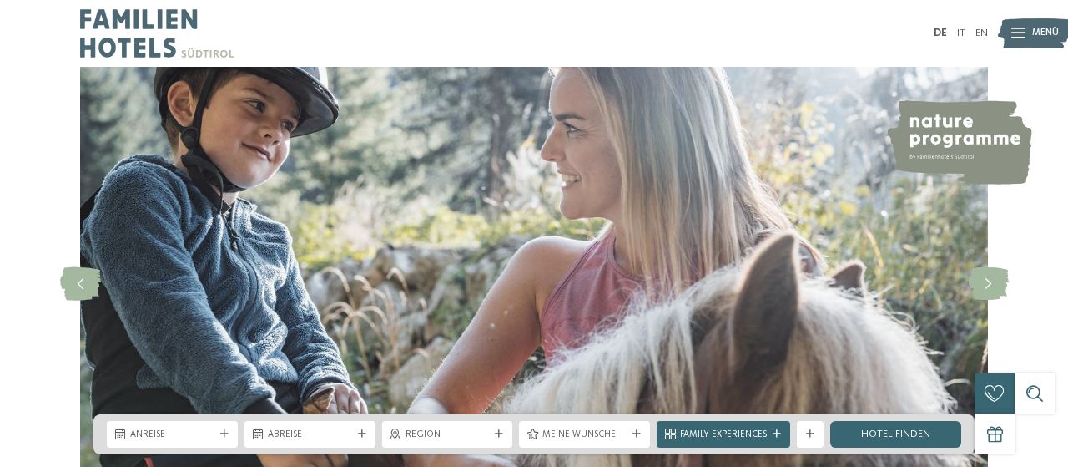  Describe the element at coordinates (896, 434) in the screenshot. I see `a: Hotel finden` at that location.